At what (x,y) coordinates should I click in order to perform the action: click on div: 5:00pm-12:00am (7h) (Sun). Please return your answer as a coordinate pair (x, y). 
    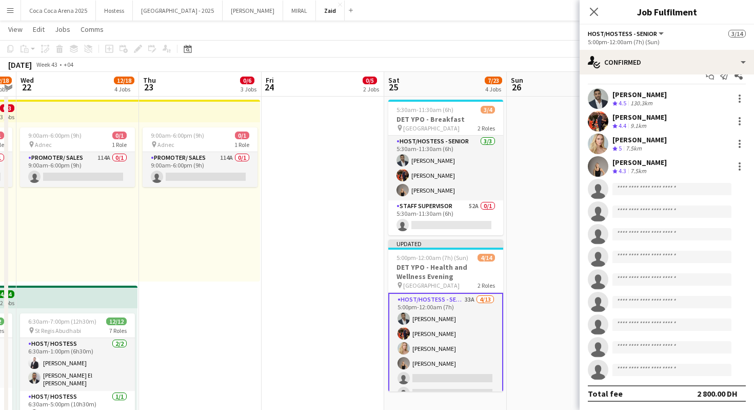
    Looking at the image, I should click on (667, 42).